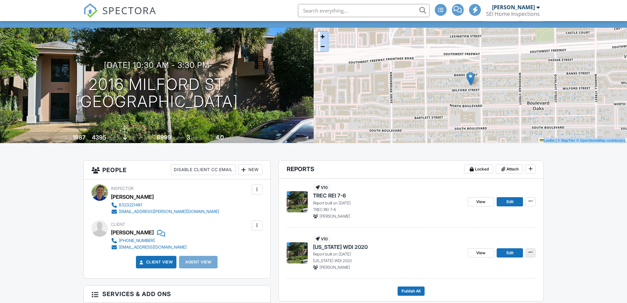 This screenshot has height=303, width=627. I want to click on a: © OpenStreetMap contributors, so click(601, 140).